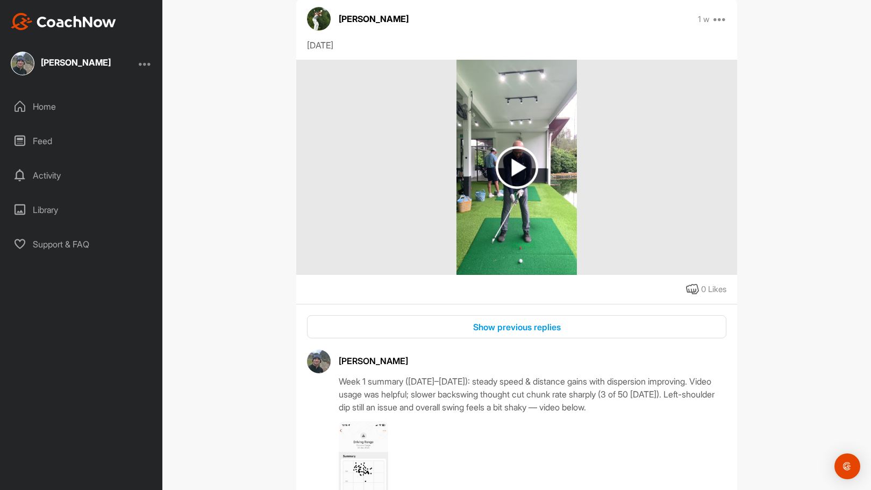  Describe the element at coordinates (82, 210) in the screenshot. I see `div: Library` at that location.